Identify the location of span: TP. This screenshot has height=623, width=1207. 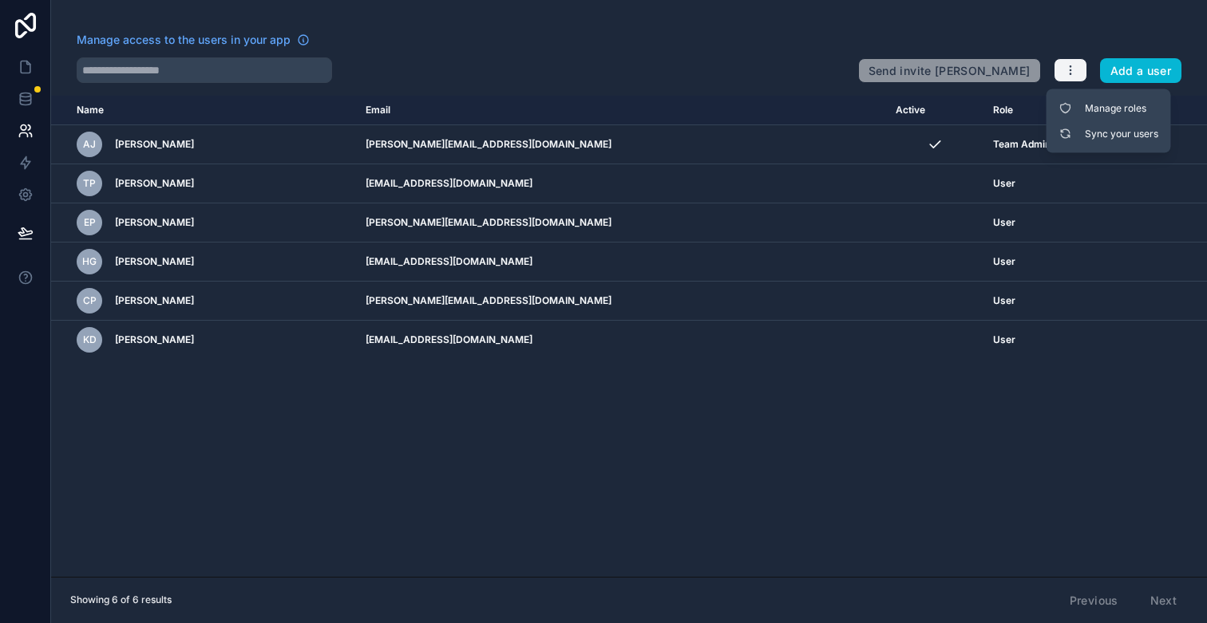
(89, 184).